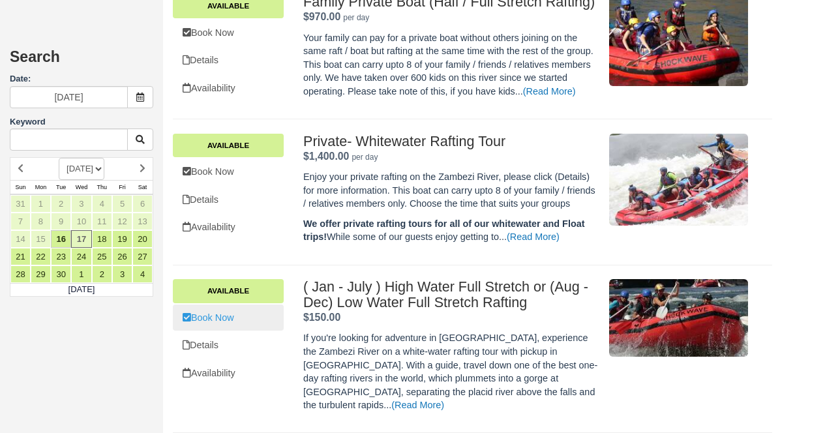 This screenshot has height=433, width=825. What do you see at coordinates (61, 221) in the screenshot?
I see `a: 9` at bounding box center [61, 221].